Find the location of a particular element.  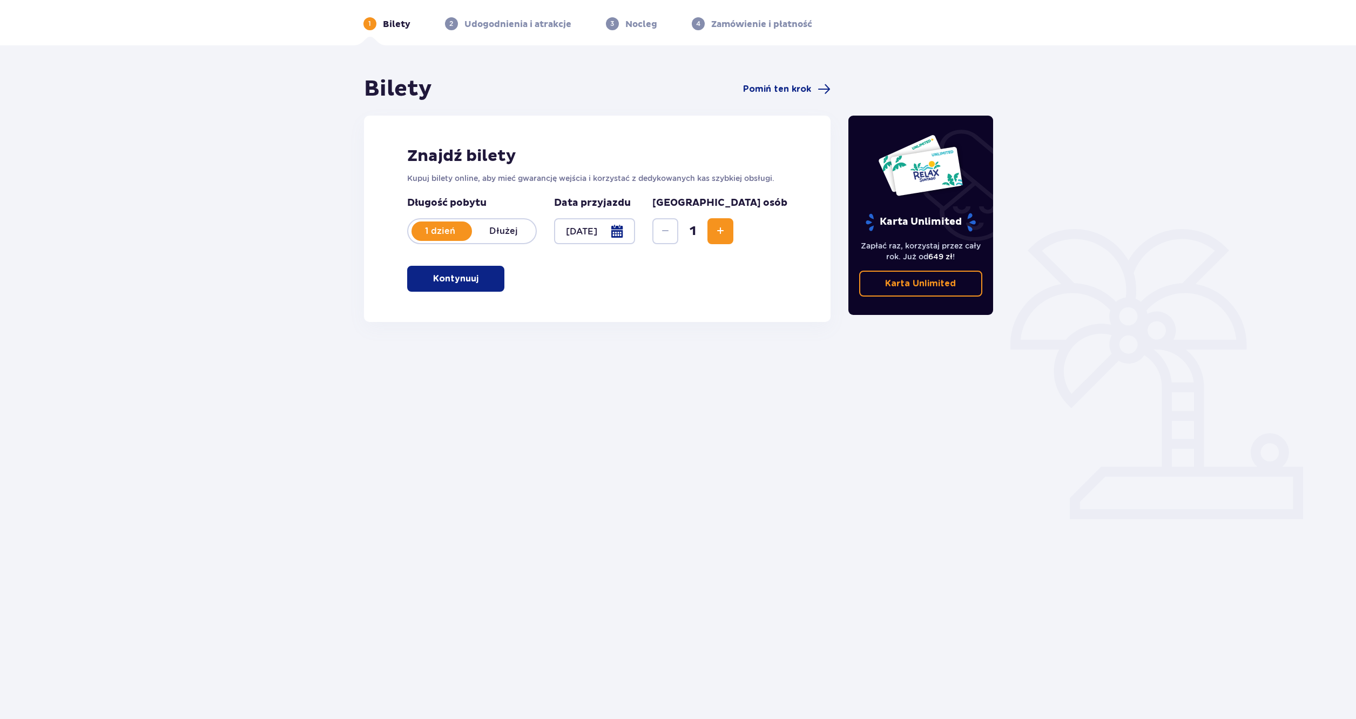

p: Kontynuuj is located at coordinates (456, 279).